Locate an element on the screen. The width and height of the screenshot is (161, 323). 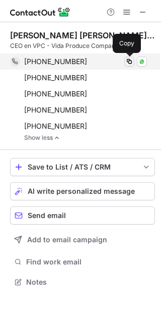
span: Find work email is located at coordinates (89, 262).